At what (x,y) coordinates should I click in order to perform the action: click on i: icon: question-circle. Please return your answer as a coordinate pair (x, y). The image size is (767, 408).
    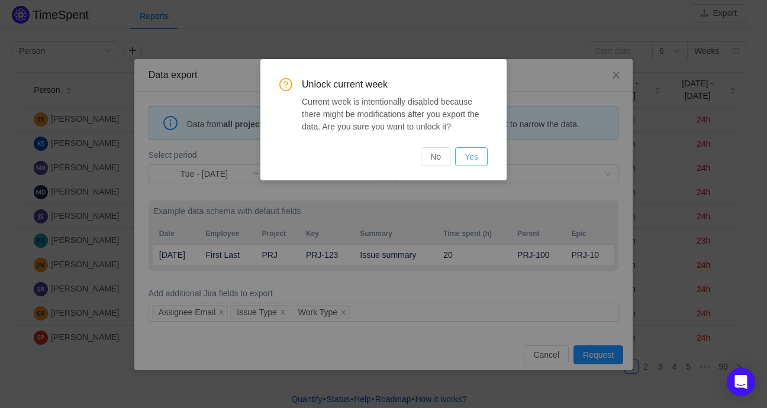
    Looking at the image, I should click on (286, 85).